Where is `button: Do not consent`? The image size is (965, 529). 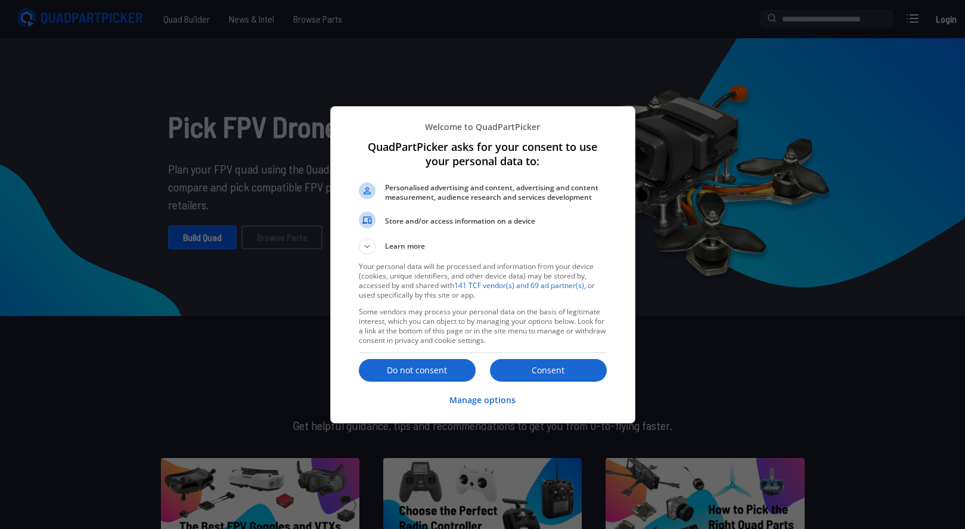
button: Do not consent is located at coordinates (417, 370).